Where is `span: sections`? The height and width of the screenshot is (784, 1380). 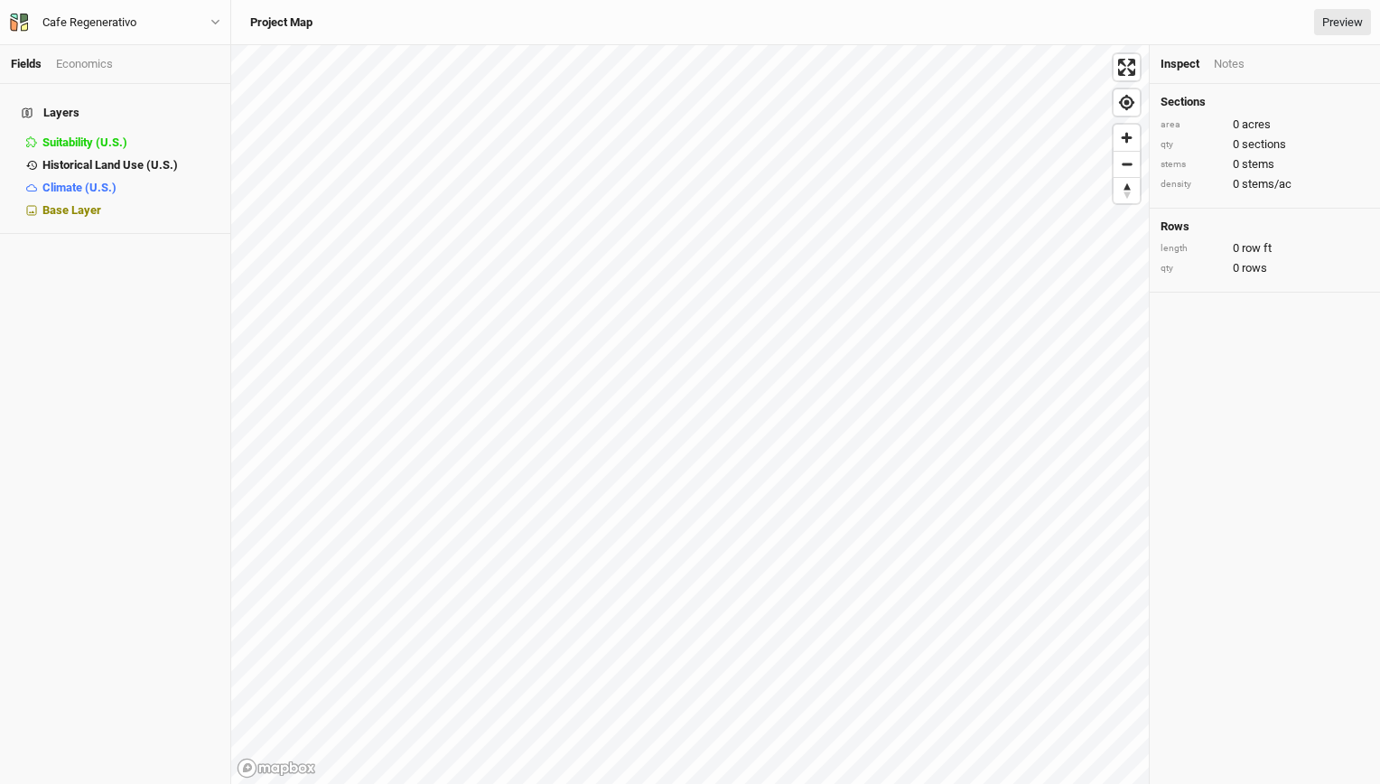 span: sections is located at coordinates (1264, 145).